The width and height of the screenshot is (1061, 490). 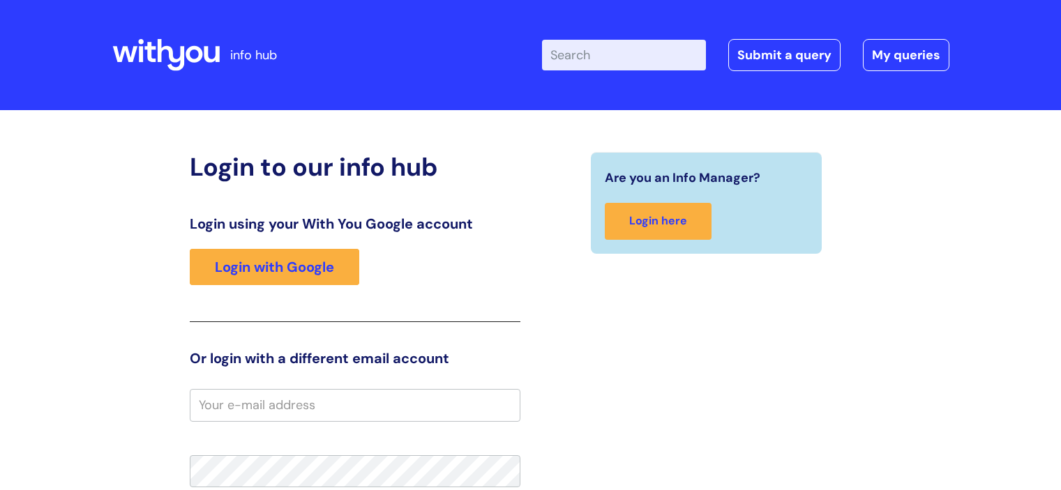 What do you see at coordinates (784, 55) in the screenshot?
I see `a: Submit a query` at bounding box center [784, 55].